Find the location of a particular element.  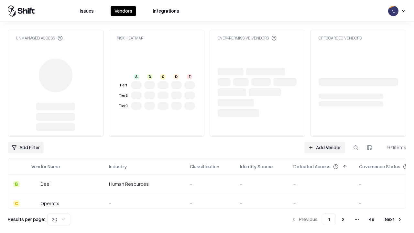

div: Vendor Name is located at coordinates (46, 166).